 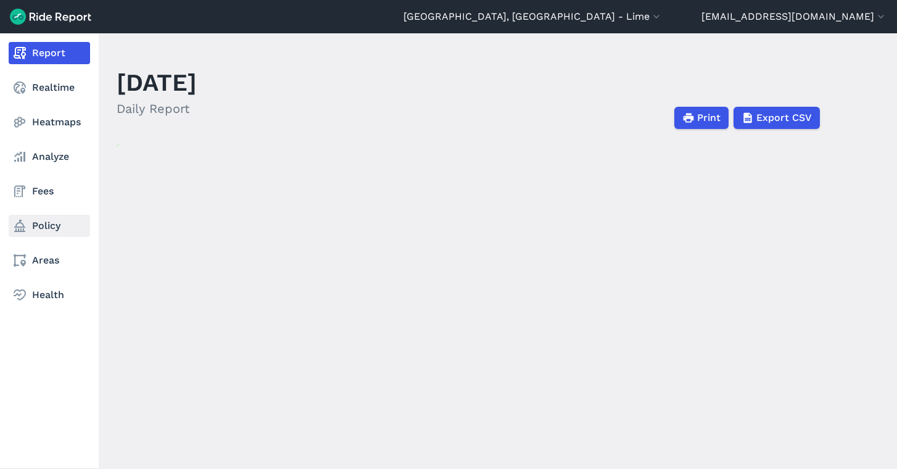 I want to click on a: Health, so click(x=49, y=295).